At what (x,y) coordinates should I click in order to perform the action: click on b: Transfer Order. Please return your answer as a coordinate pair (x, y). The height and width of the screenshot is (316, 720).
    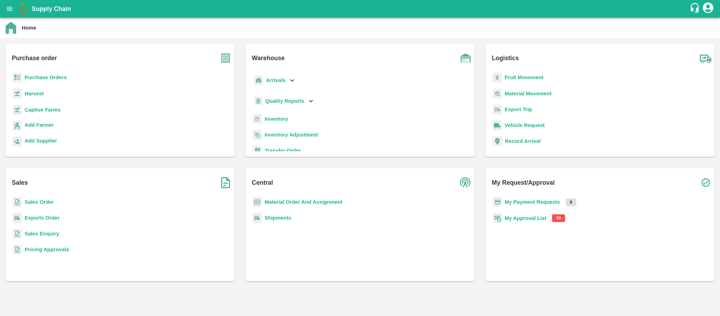
    Looking at the image, I should click on (282, 150).